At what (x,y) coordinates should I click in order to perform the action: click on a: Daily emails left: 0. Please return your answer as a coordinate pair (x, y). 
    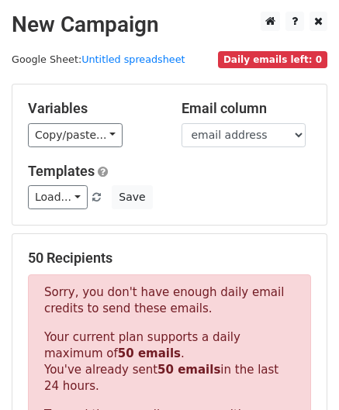
    Looking at the image, I should click on (272, 59).